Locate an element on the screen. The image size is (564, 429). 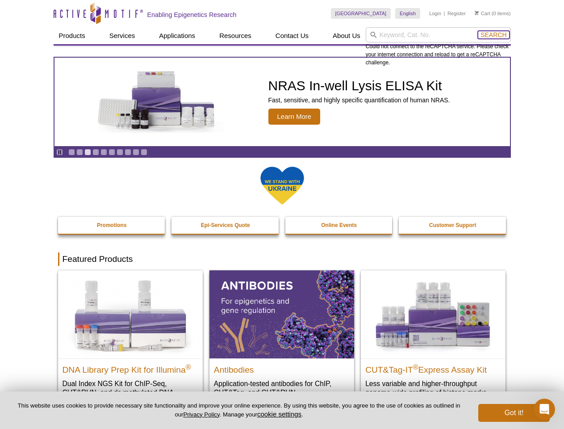
img: CUT&Tag-IT® Express Assay Kit is located at coordinates (433, 314).